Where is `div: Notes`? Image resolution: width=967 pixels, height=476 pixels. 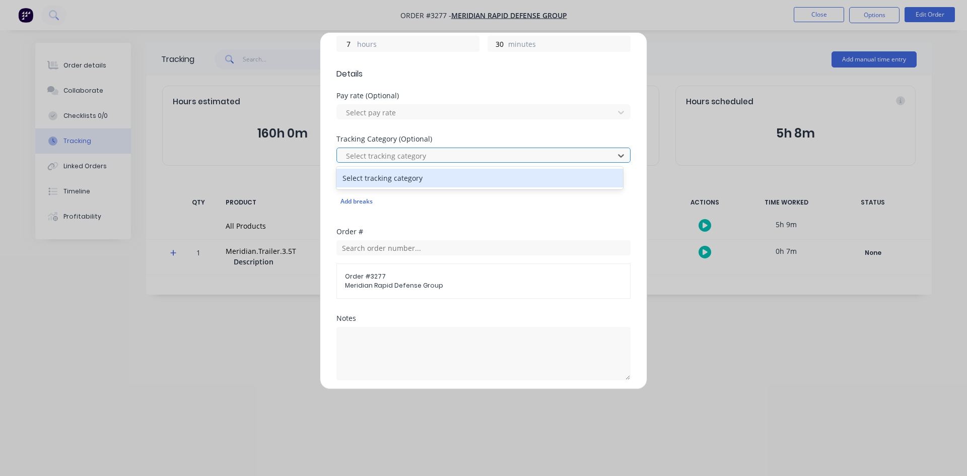
div: Notes is located at coordinates (483, 318).